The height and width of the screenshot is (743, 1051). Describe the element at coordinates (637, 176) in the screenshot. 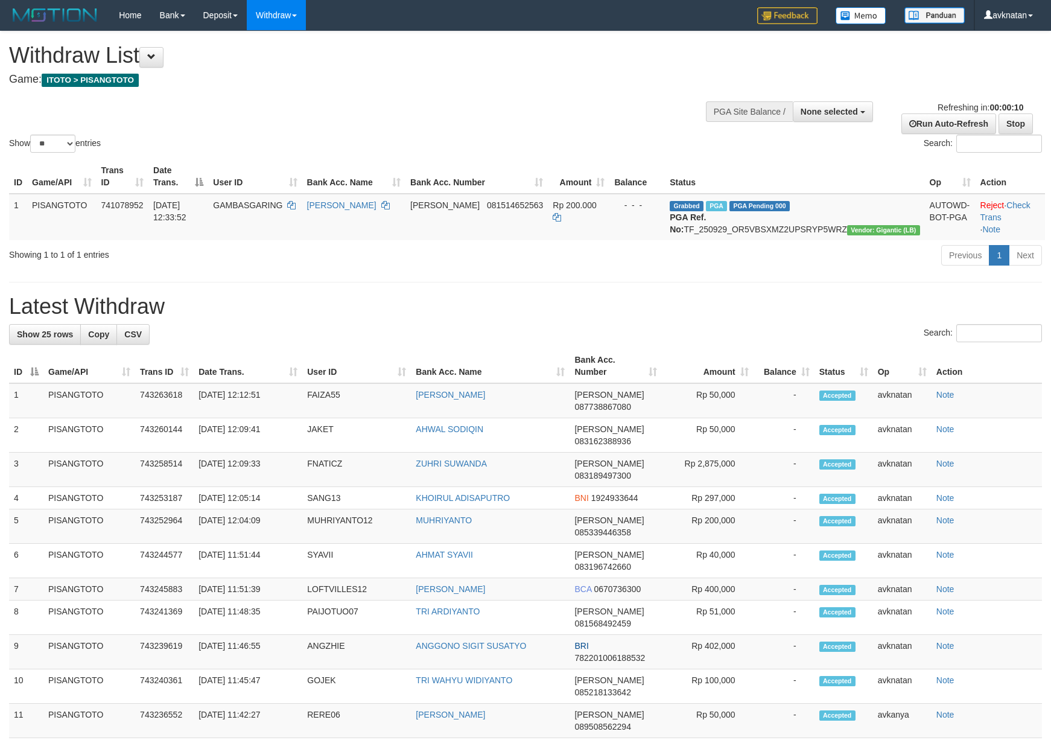

I see `th: Balance` at that location.